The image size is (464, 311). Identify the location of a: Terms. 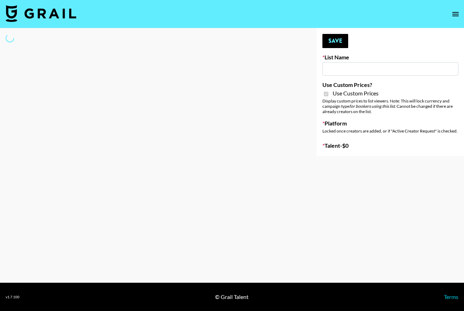
(451, 296).